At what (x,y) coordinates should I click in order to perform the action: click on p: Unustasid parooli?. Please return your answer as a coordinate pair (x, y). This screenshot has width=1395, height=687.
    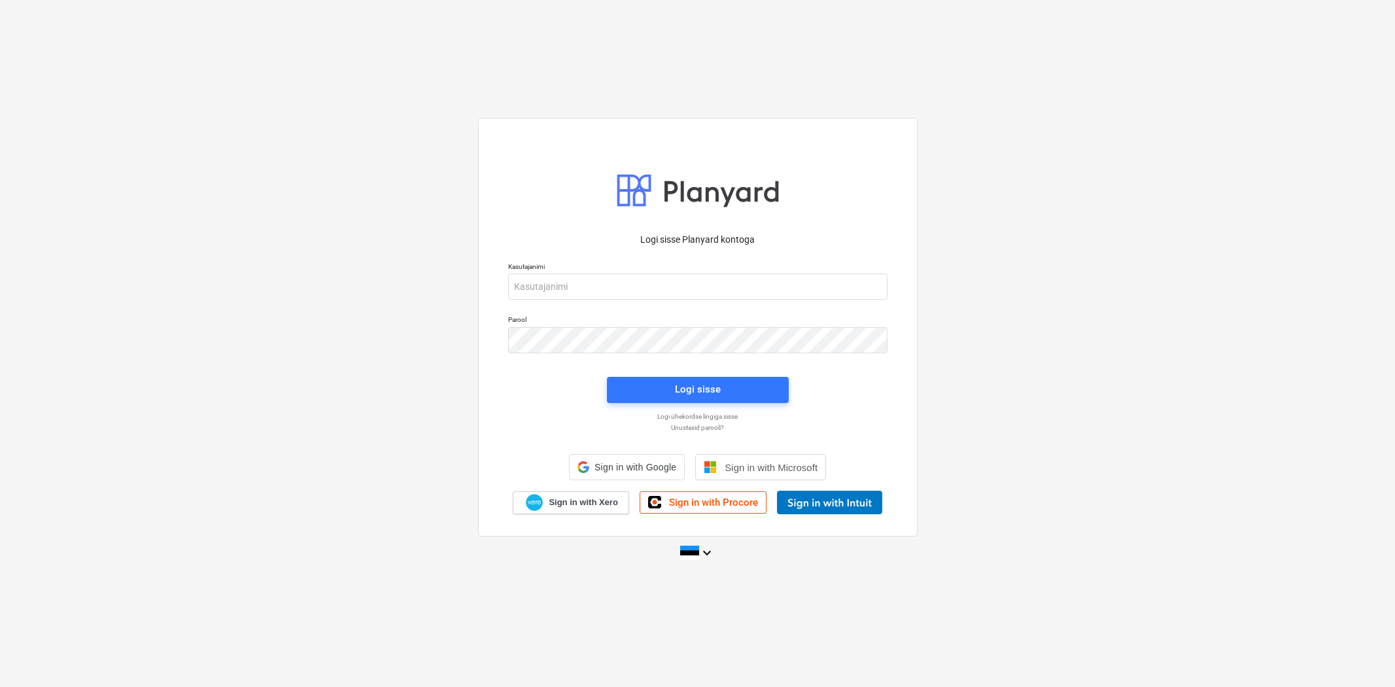
    Looking at the image, I should click on (698, 427).